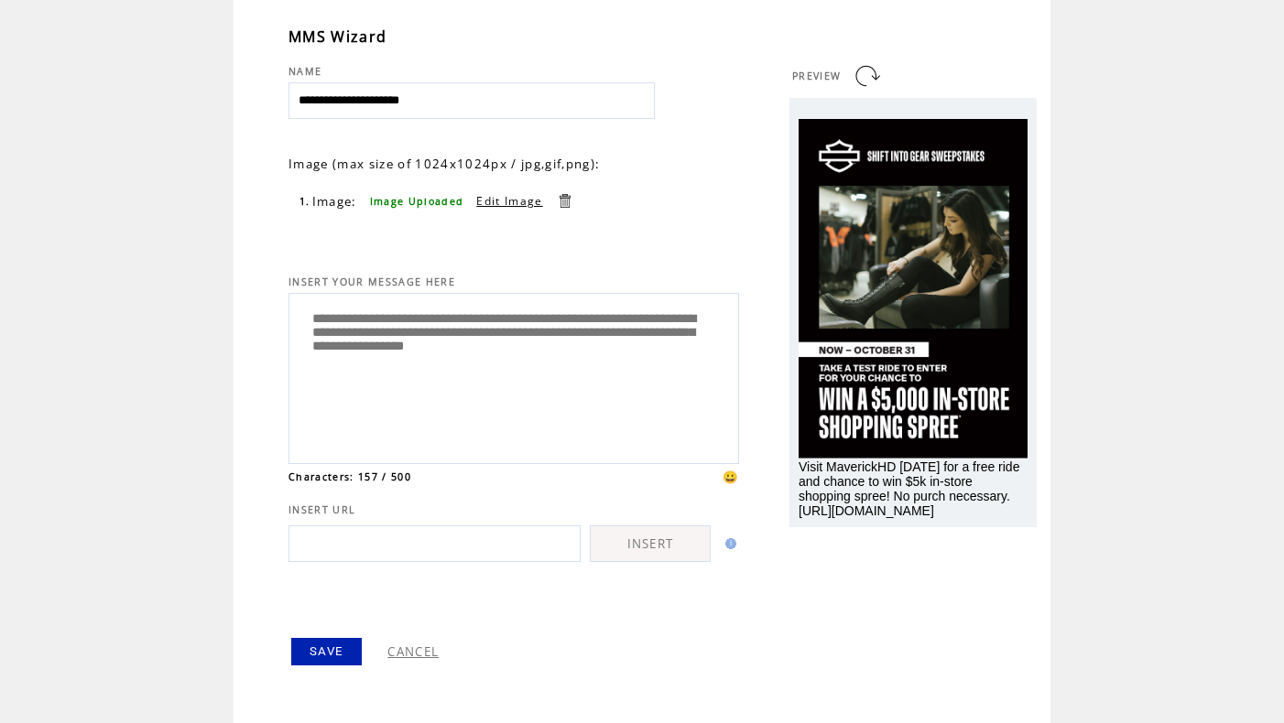 The height and width of the screenshot is (723, 1284). What do you see at coordinates (334, 201) in the screenshot?
I see `span: Image:` at bounding box center [334, 201].